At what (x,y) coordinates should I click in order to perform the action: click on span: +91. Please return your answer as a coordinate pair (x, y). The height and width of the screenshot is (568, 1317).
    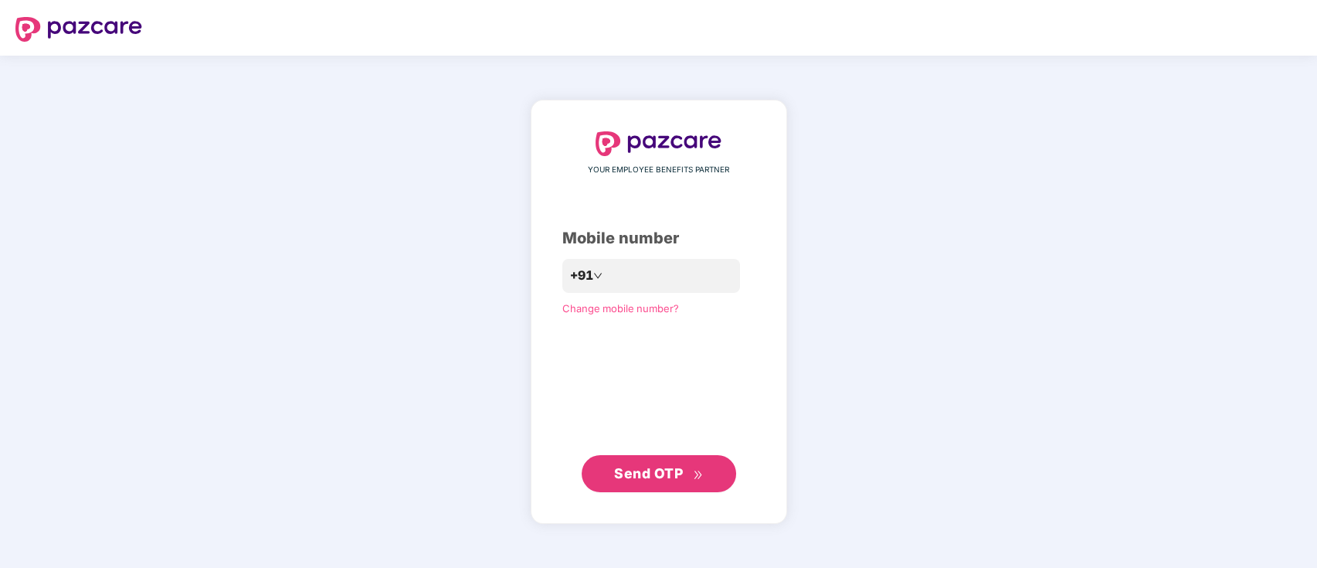
    Looking at the image, I should click on (582, 275).